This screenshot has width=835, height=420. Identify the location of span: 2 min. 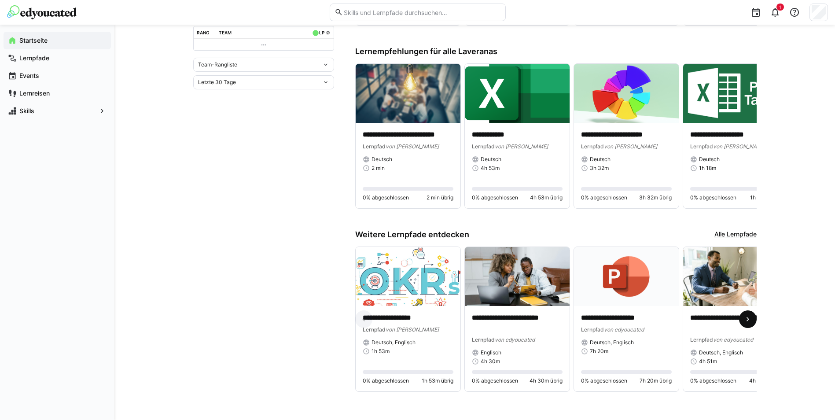
(378, 168).